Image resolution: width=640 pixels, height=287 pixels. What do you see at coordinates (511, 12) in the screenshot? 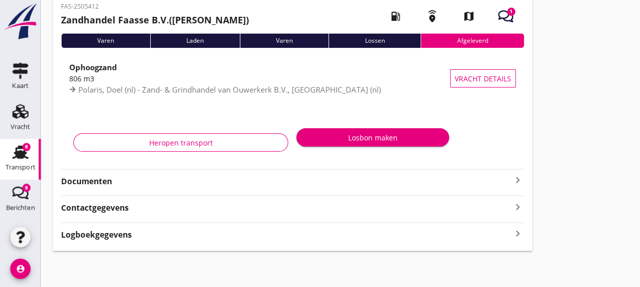
I see `div: 1` at bounding box center [511, 12].